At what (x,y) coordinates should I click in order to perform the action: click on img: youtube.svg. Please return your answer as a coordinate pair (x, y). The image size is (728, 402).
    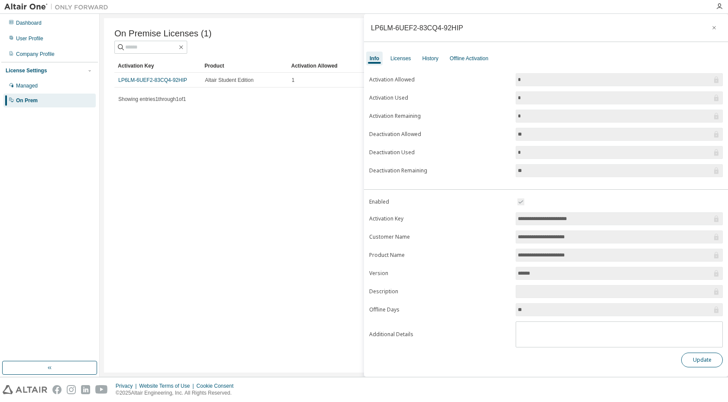
    Looking at the image, I should click on (101, 390).